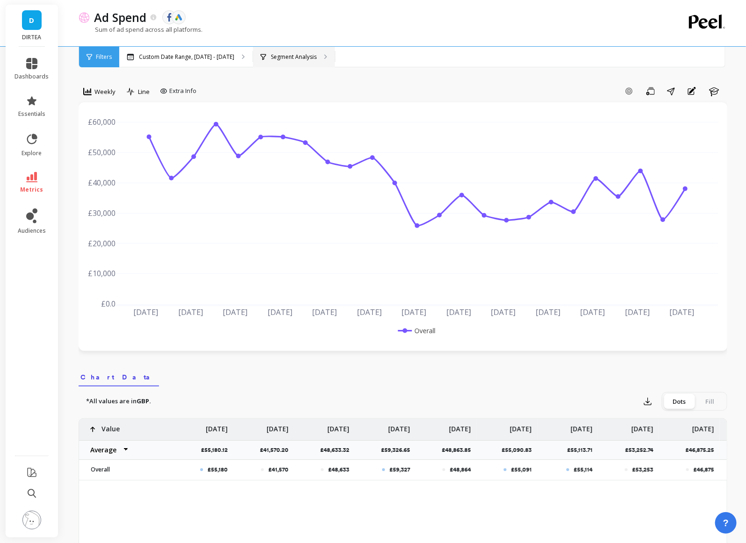  Describe the element at coordinates (32, 114) in the screenshot. I see `span: essentials` at that location.